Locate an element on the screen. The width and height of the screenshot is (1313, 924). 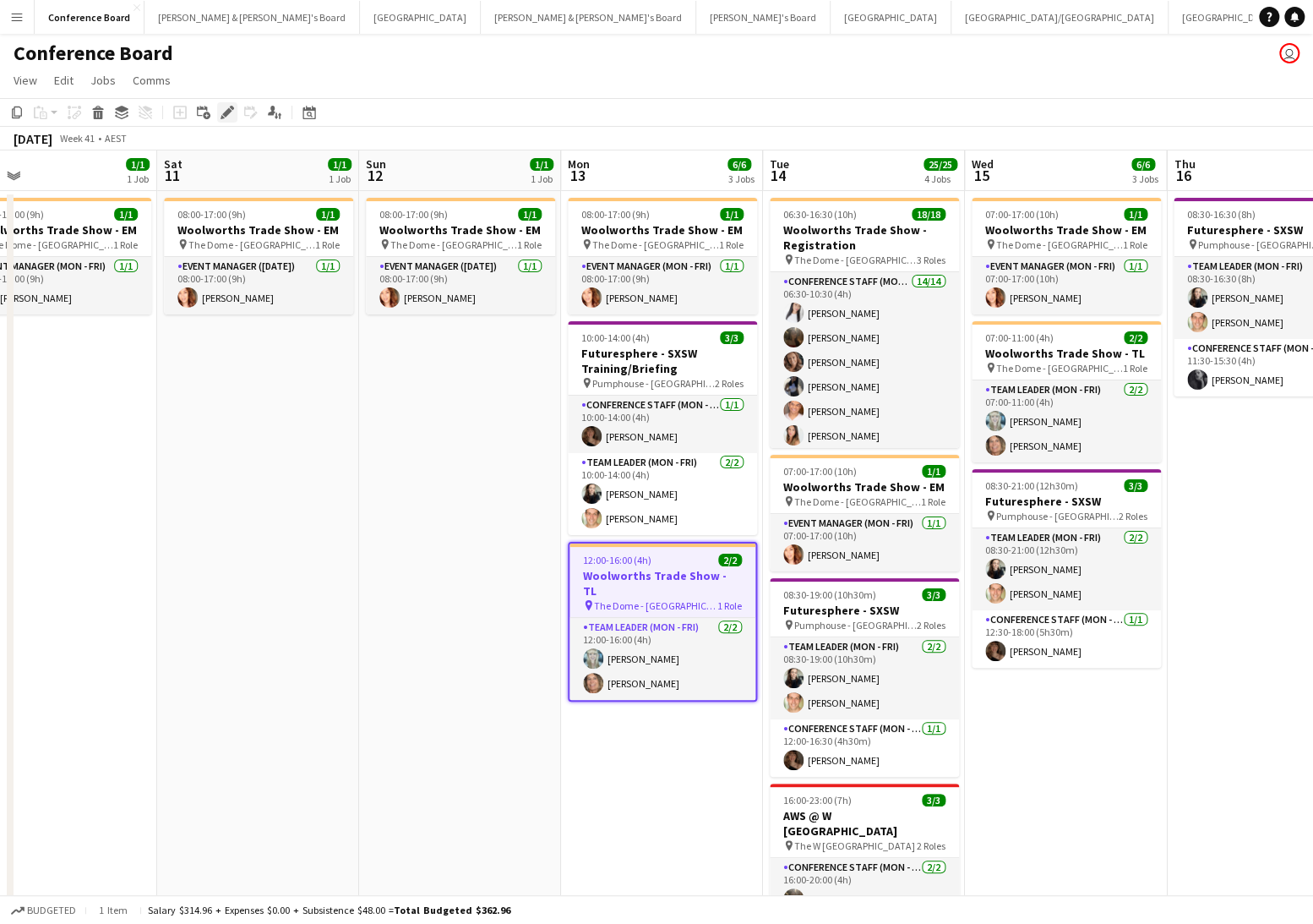
span: 13 is located at coordinates (577, 175).